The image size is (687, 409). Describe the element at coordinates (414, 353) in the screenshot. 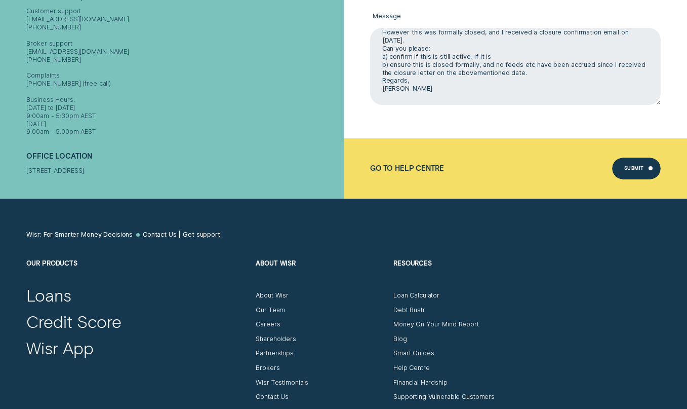

I see `div: Smart Guides` at that location.